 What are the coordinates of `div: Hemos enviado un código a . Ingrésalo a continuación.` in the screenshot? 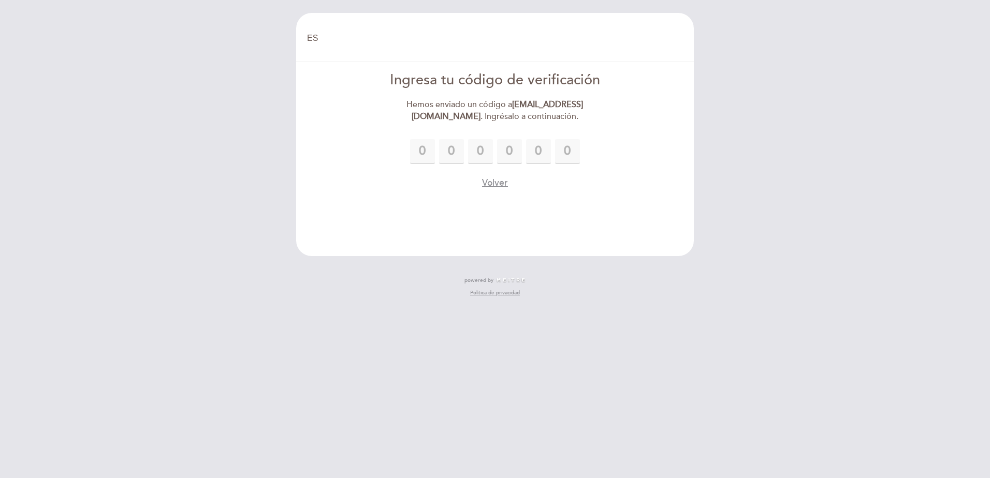 It's located at (495, 111).